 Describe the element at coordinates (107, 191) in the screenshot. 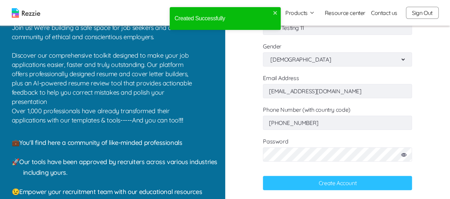

I see `span: 😉 Empower your recruitment team with our educational resources` at that location.